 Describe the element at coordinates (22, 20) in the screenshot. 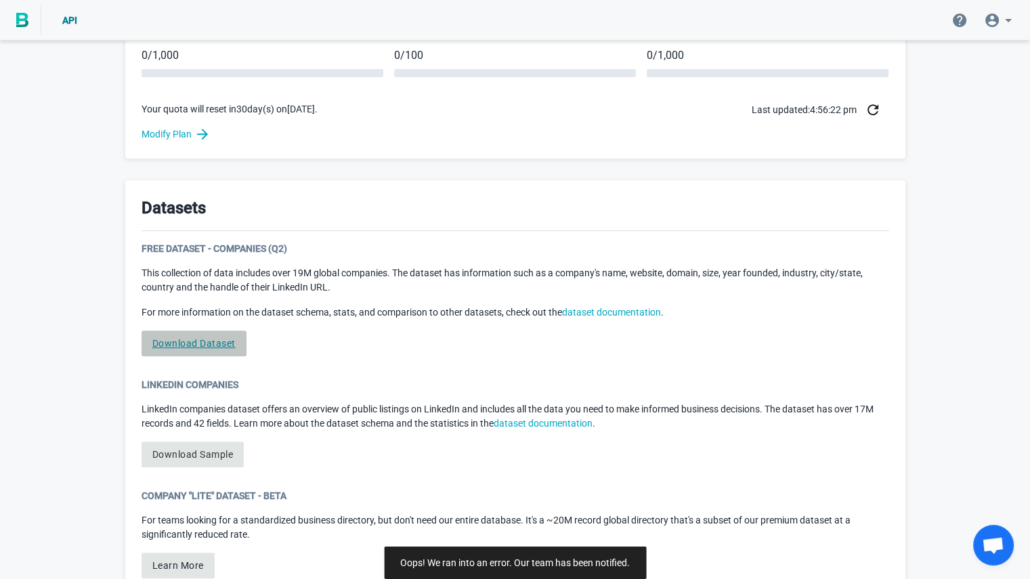

I see `img: BigPicture.io` at that location.